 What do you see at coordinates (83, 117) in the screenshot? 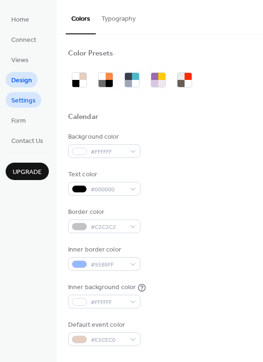
I see `div: Calendar` at bounding box center [83, 117].